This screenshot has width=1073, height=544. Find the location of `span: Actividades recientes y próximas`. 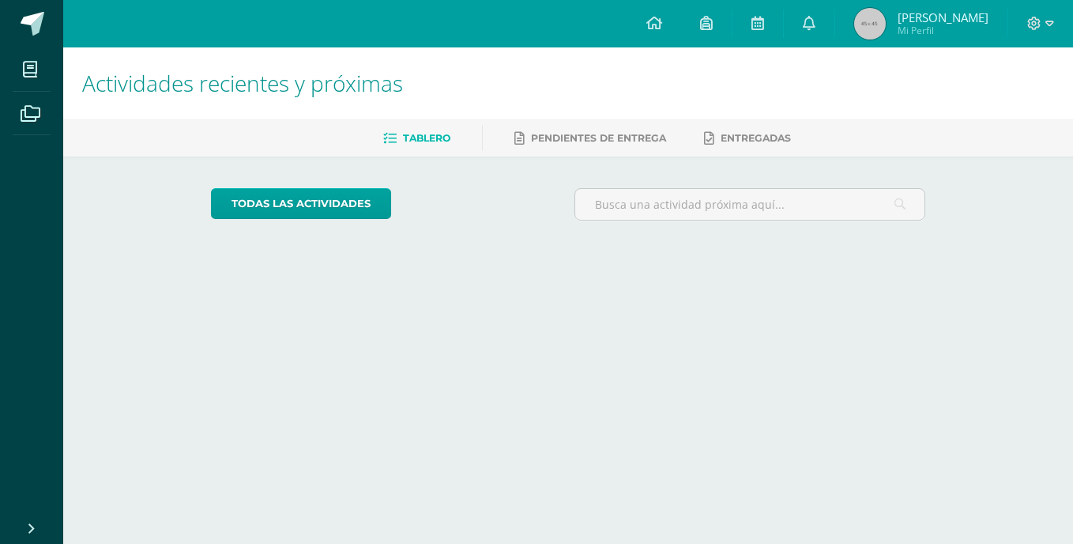

span: Actividades recientes y próximas is located at coordinates (243, 83).